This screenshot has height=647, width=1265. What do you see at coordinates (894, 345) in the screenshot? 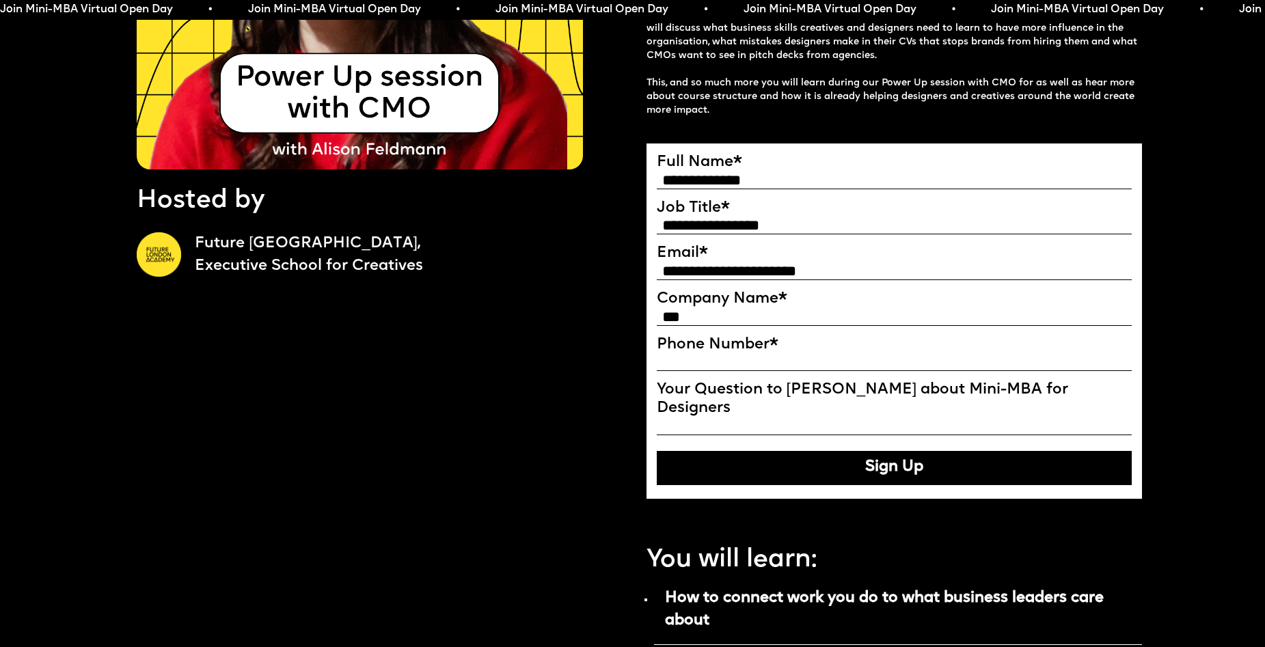
I see `label: Phone Number` at bounding box center [894, 345].